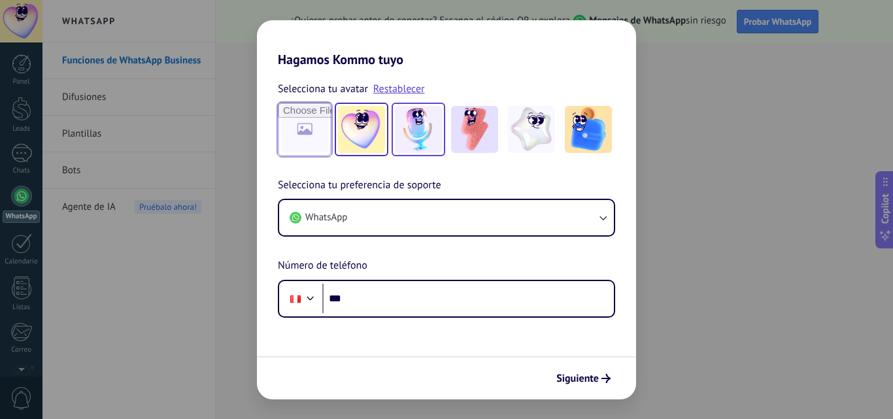 Image resolution: width=893 pixels, height=419 pixels. I want to click on a: Restablecer, so click(399, 89).